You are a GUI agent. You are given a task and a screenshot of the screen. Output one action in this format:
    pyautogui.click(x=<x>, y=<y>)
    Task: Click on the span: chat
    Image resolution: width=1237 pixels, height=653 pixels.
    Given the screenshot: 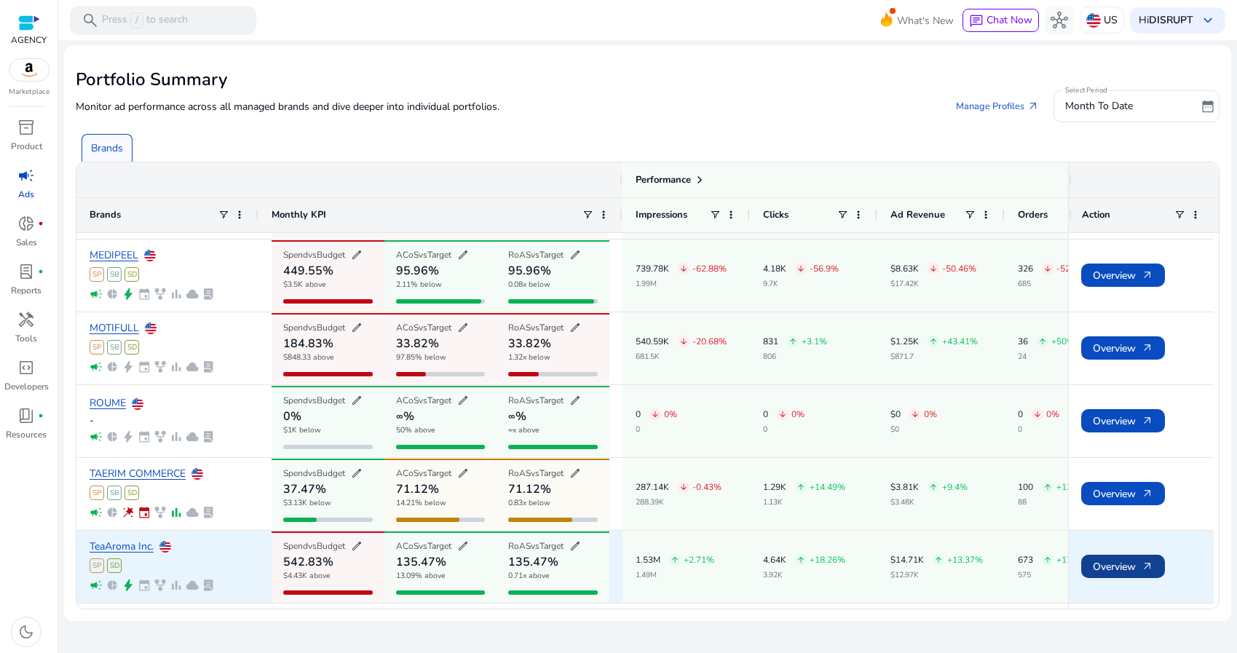 What is the action you would take?
    pyautogui.click(x=977, y=21)
    